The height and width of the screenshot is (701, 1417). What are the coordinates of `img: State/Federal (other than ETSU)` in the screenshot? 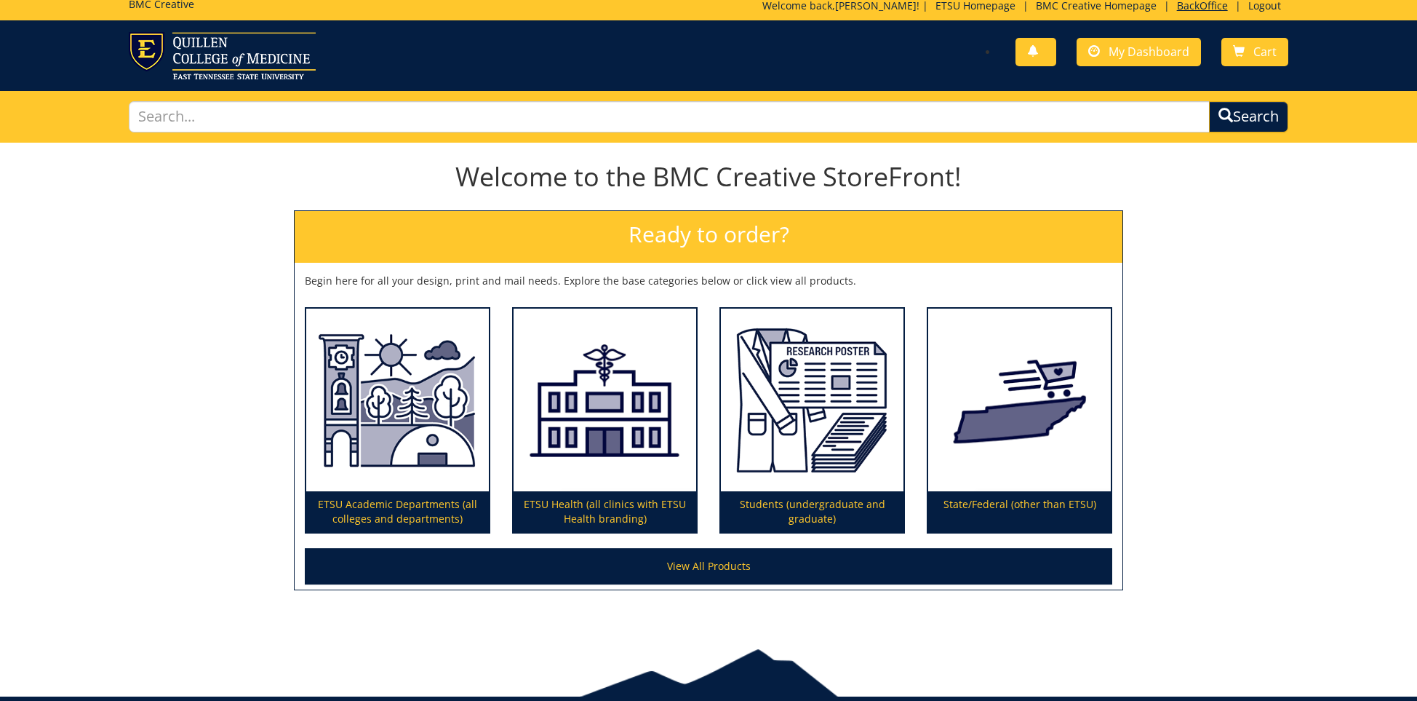 It's located at (1019, 400).